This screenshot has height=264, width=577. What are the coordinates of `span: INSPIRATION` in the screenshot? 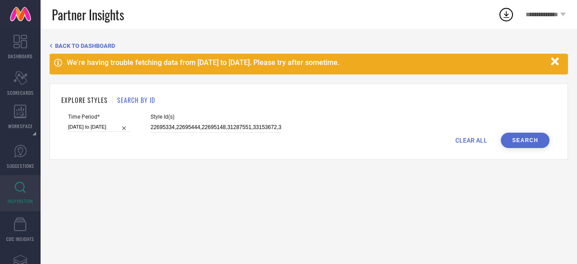 It's located at (20, 201).